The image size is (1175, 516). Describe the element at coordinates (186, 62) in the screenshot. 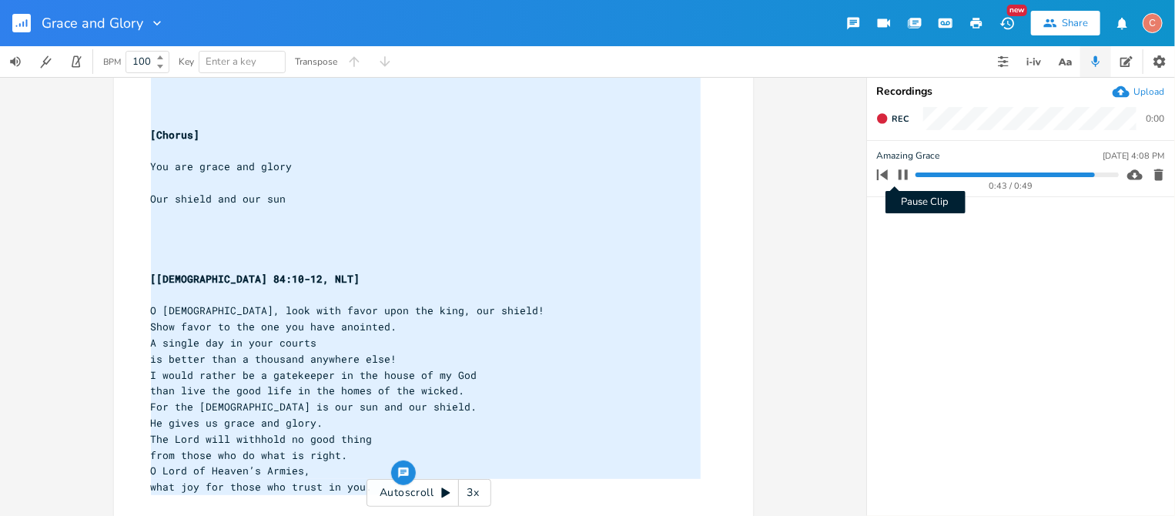

I see `div: Key` at that location.